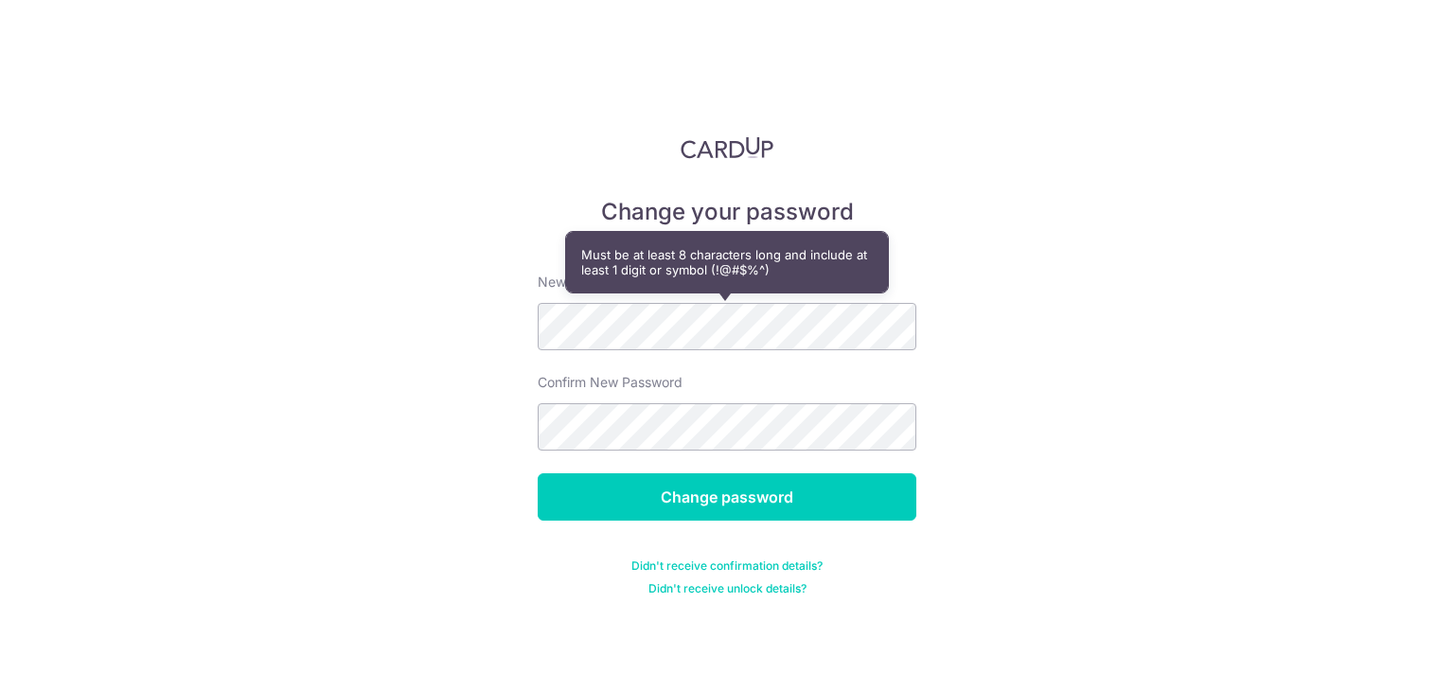 Image resolution: width=1454 pixels, height=691 pixels. Describe the element at coordinates (610, 382) in the screenshot. I see `label: Confirm New Password` at that location.